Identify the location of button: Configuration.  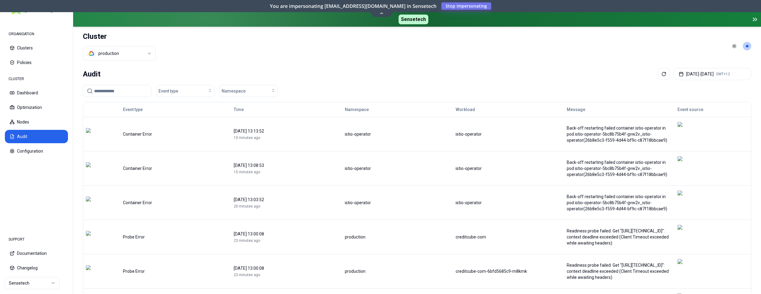
(36, 151).